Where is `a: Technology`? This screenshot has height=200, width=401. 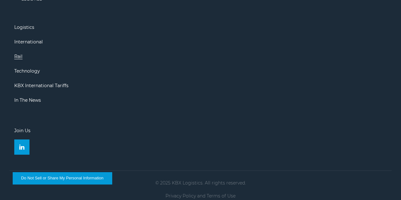 a: Technology is located at coordinates (27, 71).